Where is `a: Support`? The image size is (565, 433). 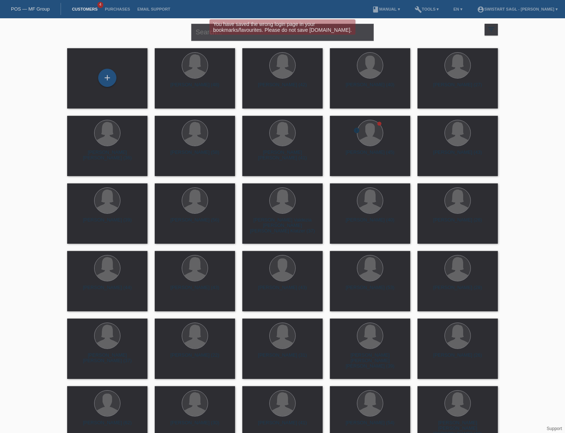
a: Support is located at coordinates (555, 428).